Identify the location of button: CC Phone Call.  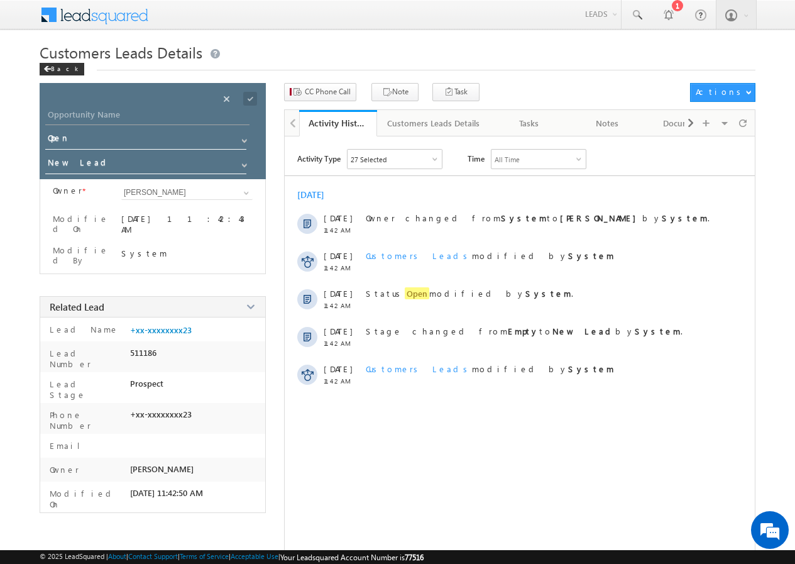
(320, 92).